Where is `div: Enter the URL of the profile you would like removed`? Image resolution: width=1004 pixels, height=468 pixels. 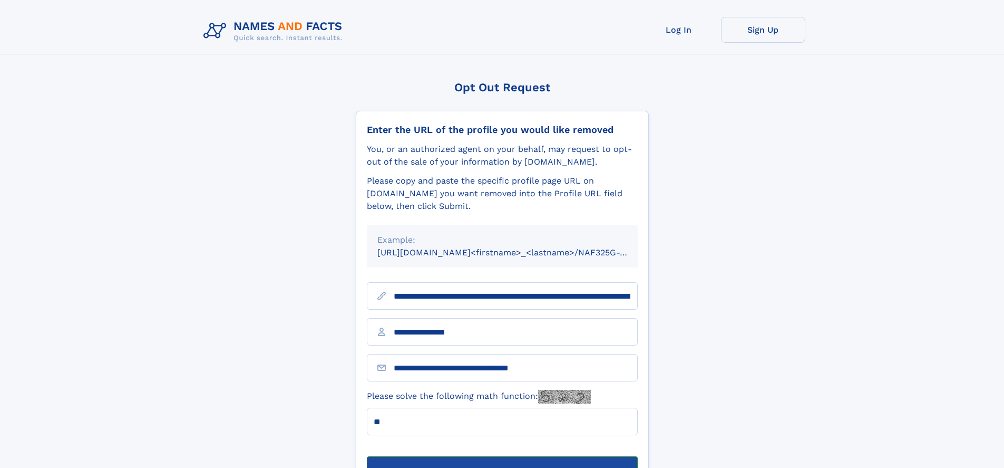
div: Enter the URL of the profile you would like removed is located at coordinates (502, 130).